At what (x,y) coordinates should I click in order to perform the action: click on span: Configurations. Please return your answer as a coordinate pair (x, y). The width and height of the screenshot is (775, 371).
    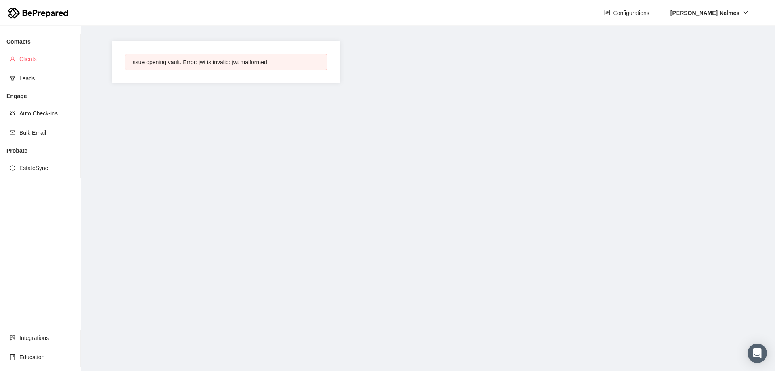
    Looking at the image, I should click on (631, 13).